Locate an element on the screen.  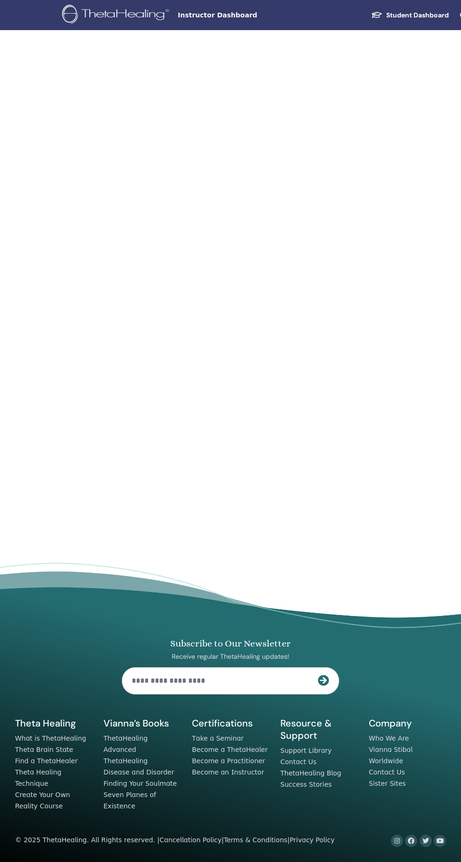
a: Create Your Own Reality Course is located at coordinates (42, 800).